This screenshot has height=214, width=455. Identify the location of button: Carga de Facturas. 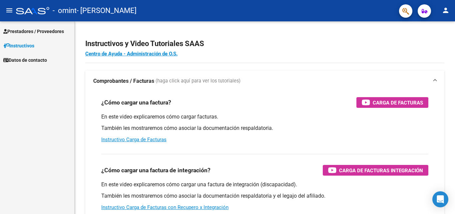
(393, 102).